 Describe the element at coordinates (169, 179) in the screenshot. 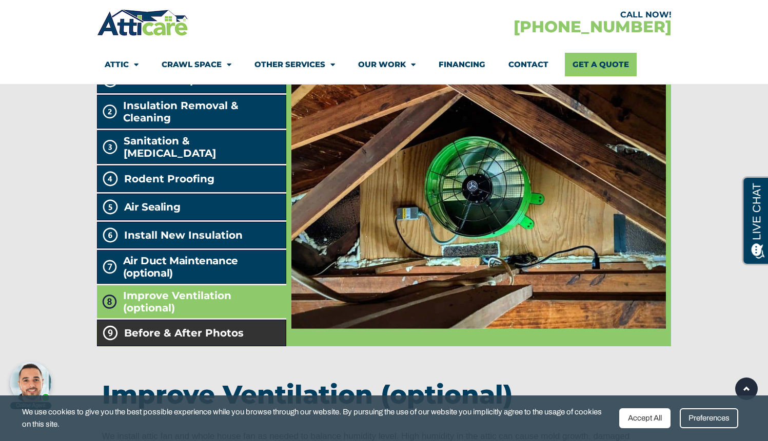

I see `span: Rodent Proofing` at that location.